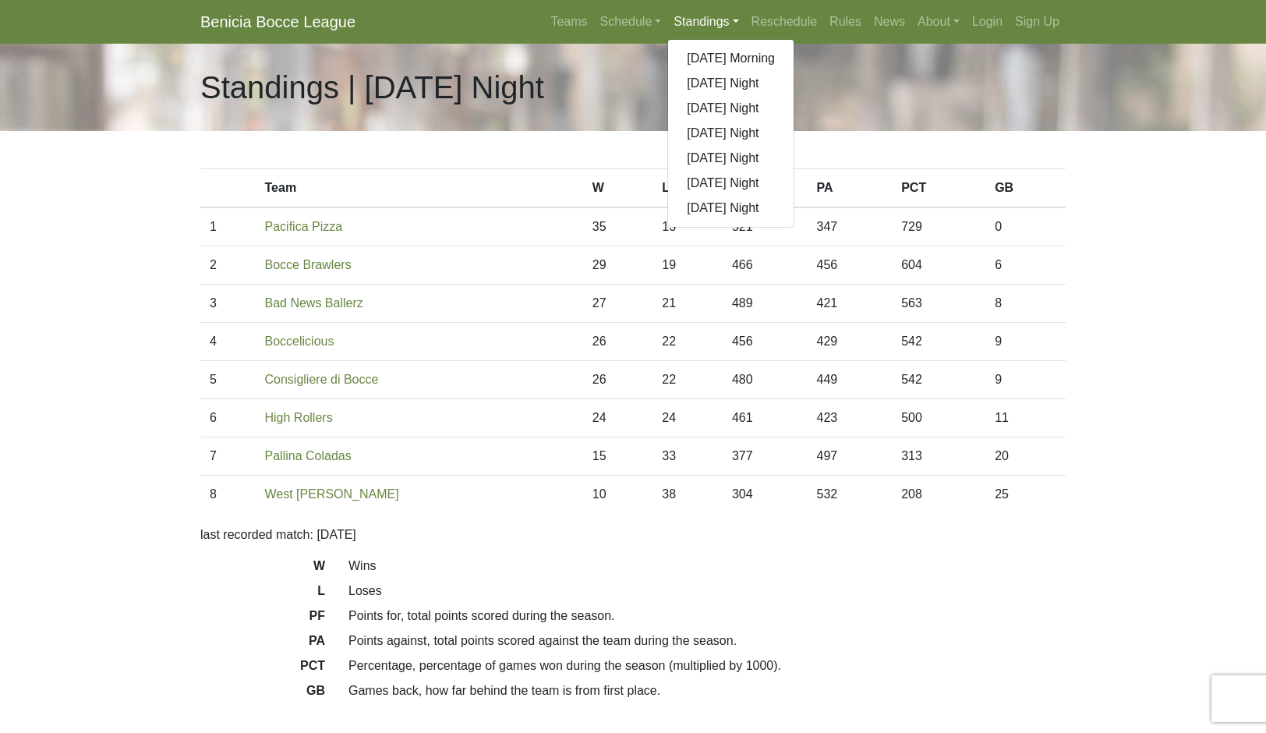 The height and width of the screenshot is (733, 1266). I want to click on a: Pallina Coladas, so click(308, 455).